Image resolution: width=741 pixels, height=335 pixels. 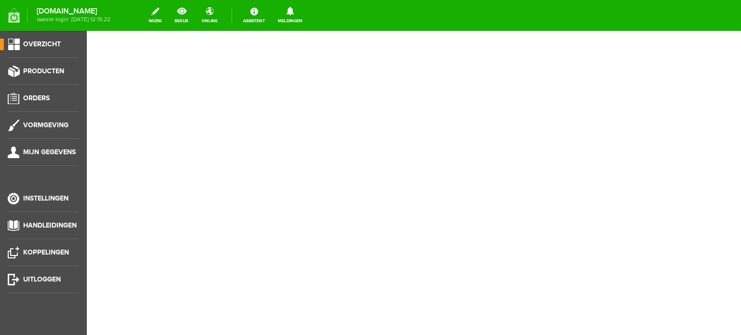 What do you see at coordinates (254, 15) in the screenshot?
I see `a: Assistent` at bounding box center [254, 15].